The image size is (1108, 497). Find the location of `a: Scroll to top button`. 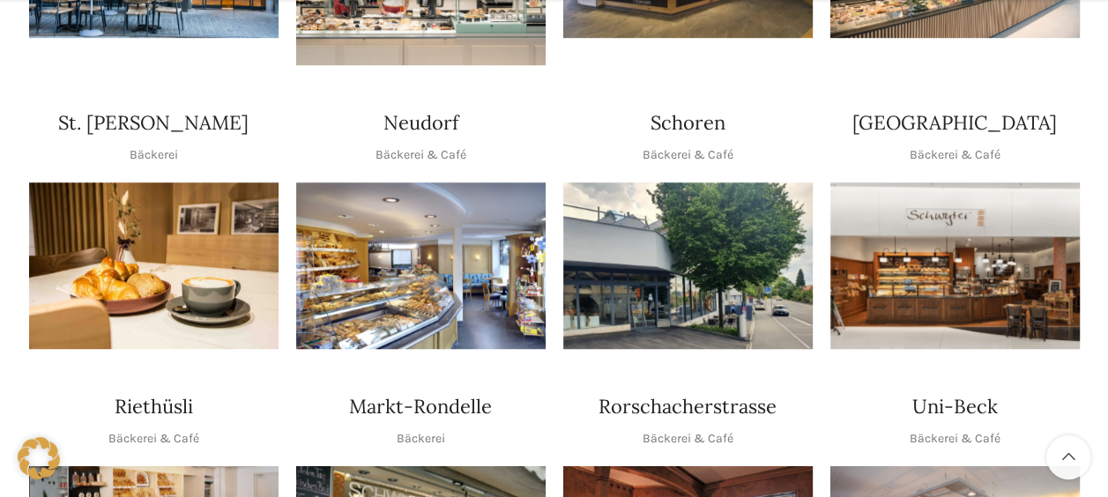

a: Scroll to top button is located at coordinates (1069, 458).